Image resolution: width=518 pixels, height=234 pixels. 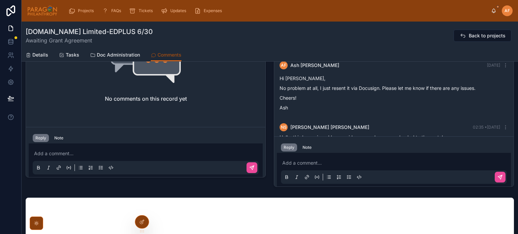 What do you see at coordinates (142, 11) in the screenshot?
I see `a: Tickets` at bounding box center [142, 11].